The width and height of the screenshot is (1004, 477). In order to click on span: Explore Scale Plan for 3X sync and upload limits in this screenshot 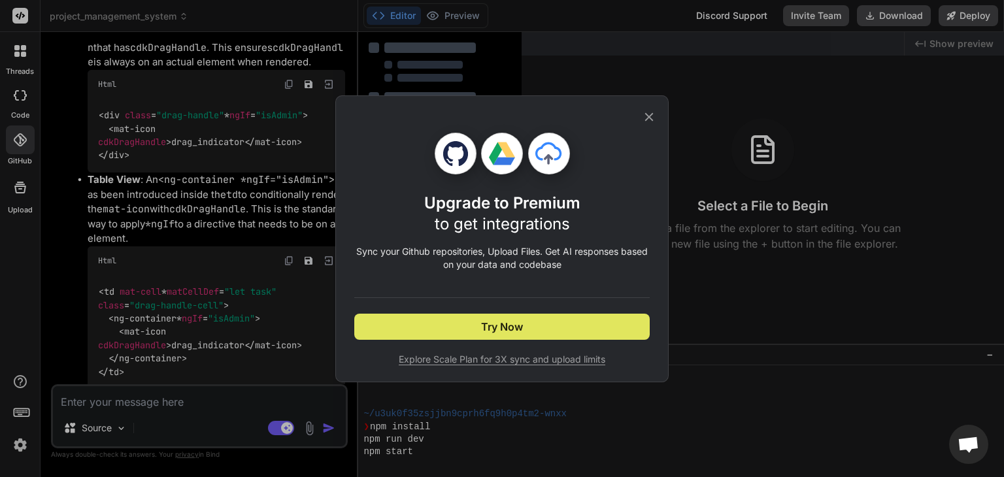, I will do `click(502, 360)`.